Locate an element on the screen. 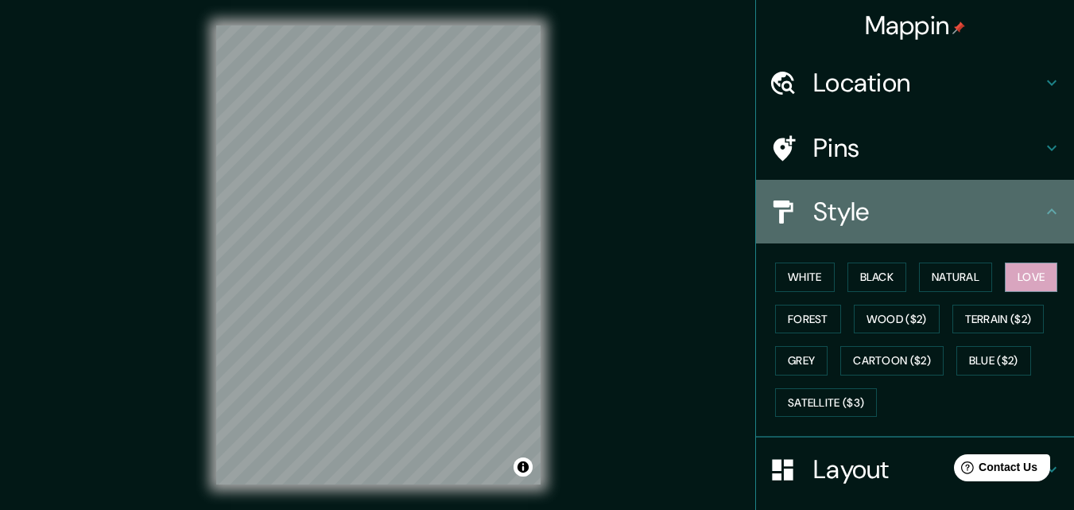 This screenshot has height=510, width=1074. span: Contact Us is located at coordinates (76, 19).